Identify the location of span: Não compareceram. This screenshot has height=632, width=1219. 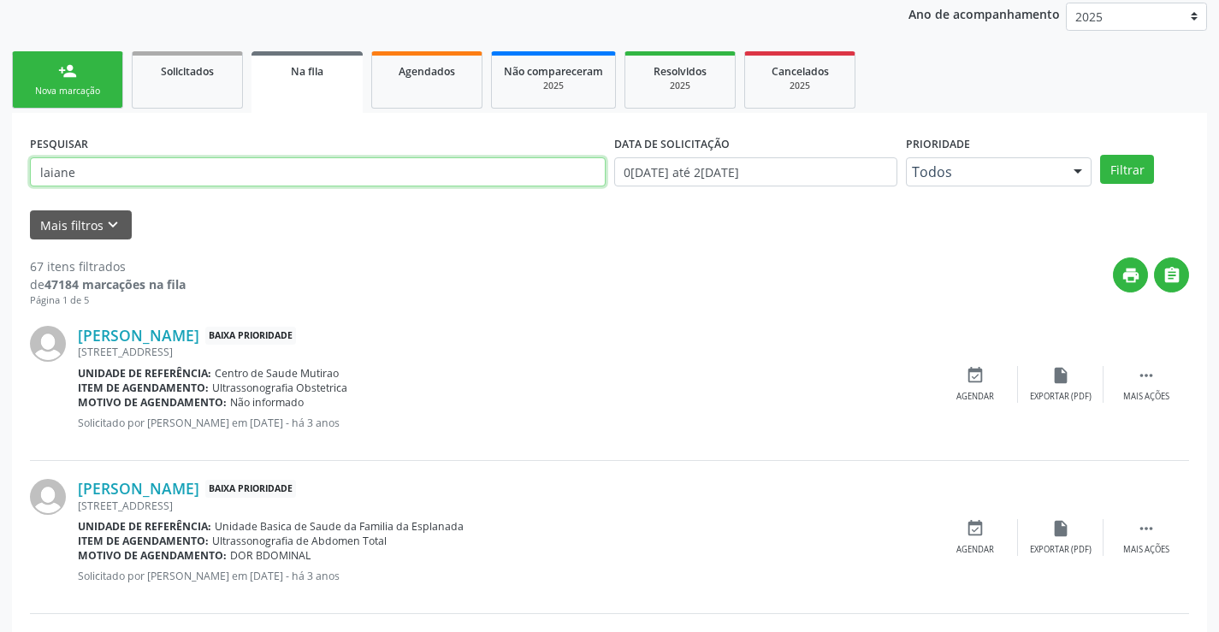
(553, 71).